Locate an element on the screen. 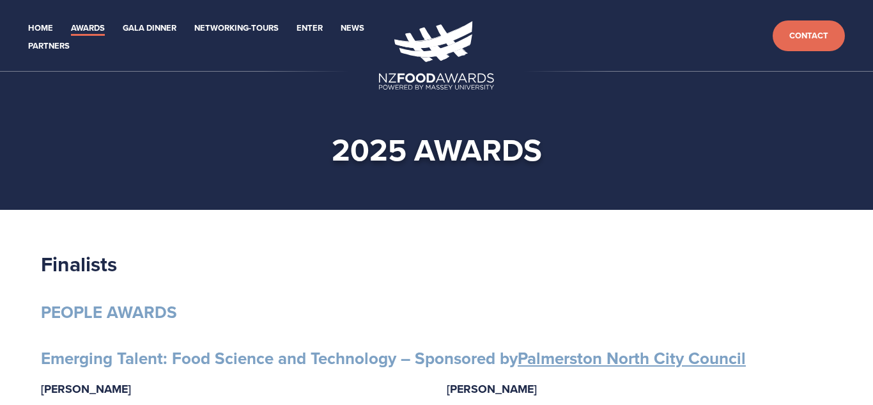 The image size is (873, 405). a: Home is located at coordinates (40, 28).